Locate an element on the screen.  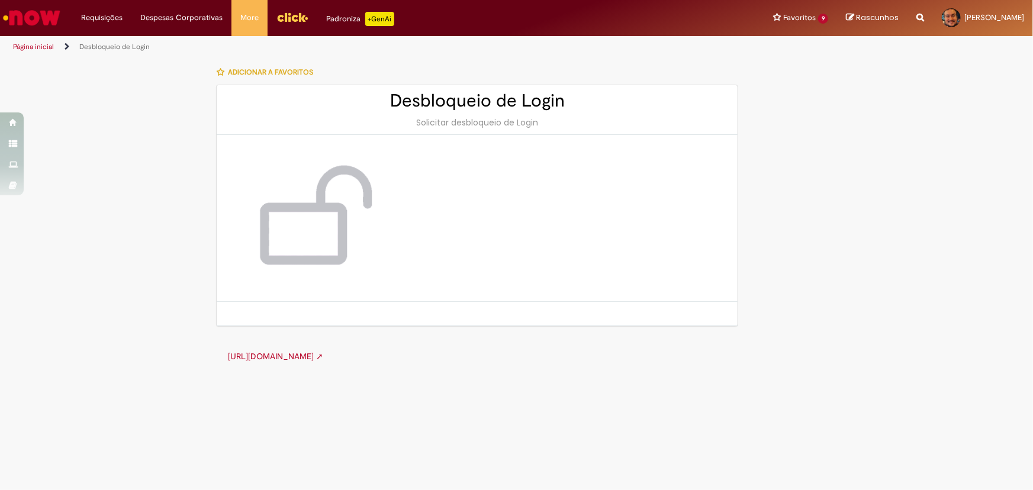
div: Solicitar desbloqueio de Login is located at coordinates (477, 123).